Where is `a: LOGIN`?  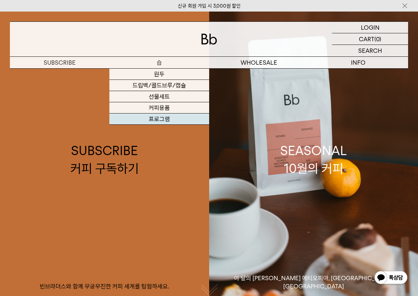 a: LOGIN is located at coordinates (370, 27).